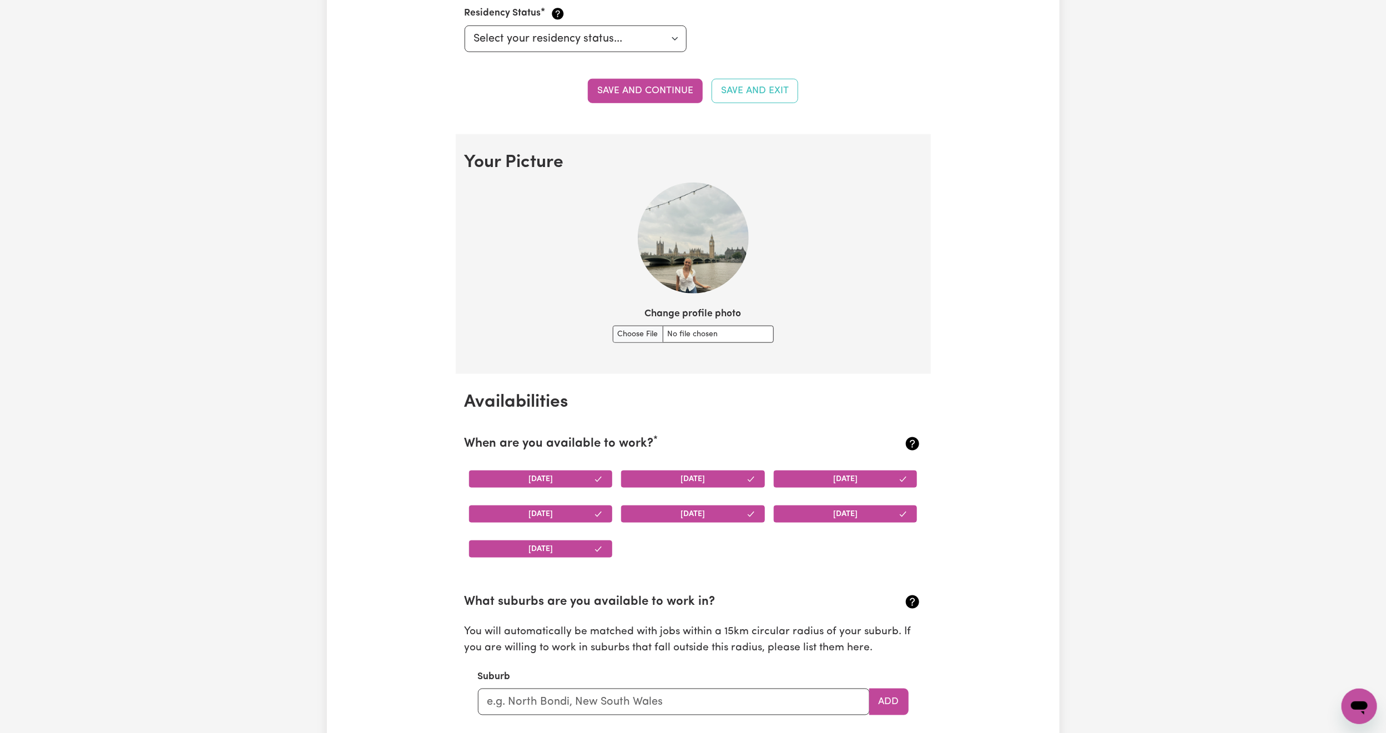 The height and width of the screenshot is (733, 1386). What do you see at coordinates (693, 641) in the screenshot?
I see `p: You will automatically be matched with jobs within a 15km circular radius of your suburb. If you ...` at bounding box center [693, 641].